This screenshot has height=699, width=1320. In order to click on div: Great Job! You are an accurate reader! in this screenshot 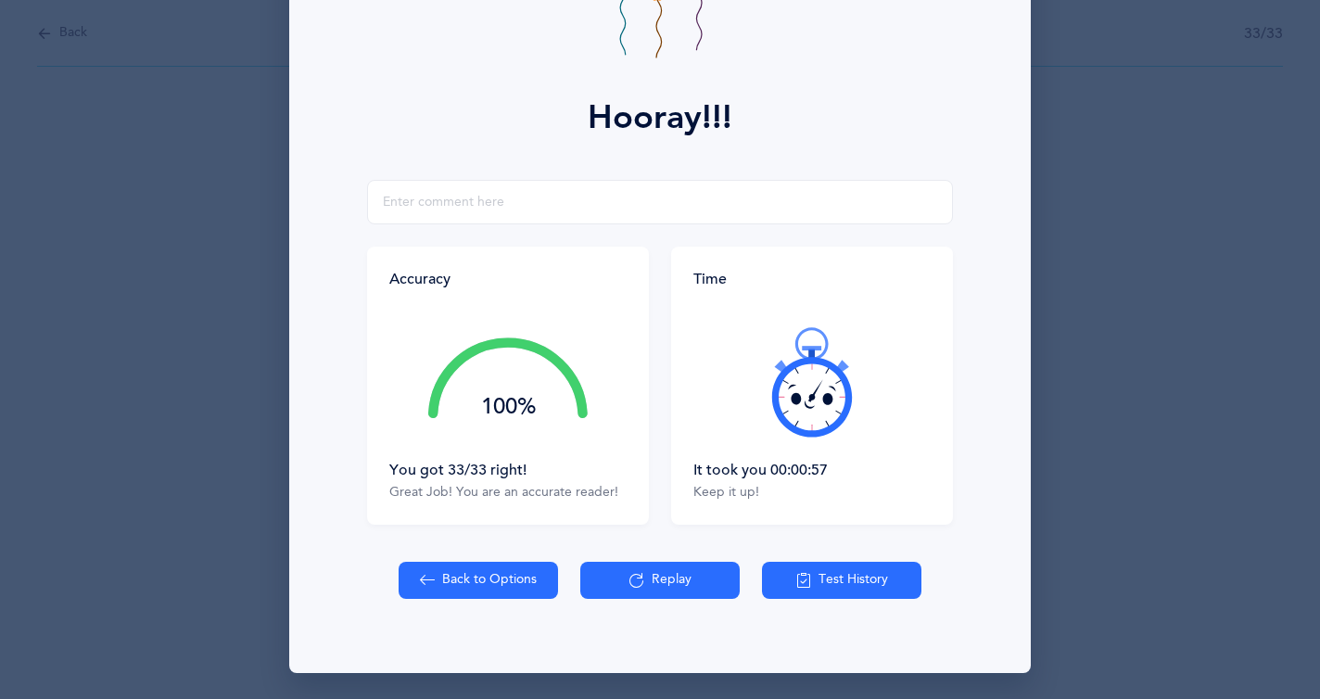, I will do `click(508, 493)`.